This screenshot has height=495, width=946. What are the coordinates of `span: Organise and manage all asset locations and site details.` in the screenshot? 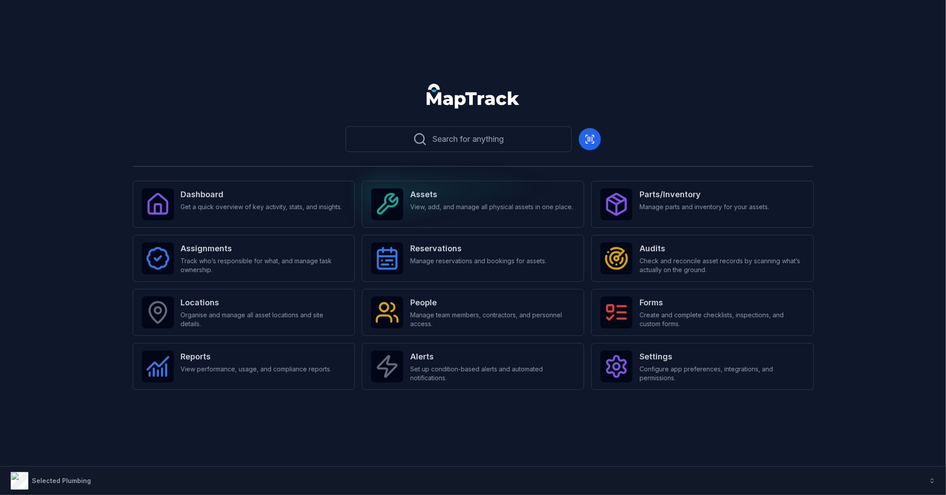 It's located at (263, 320).